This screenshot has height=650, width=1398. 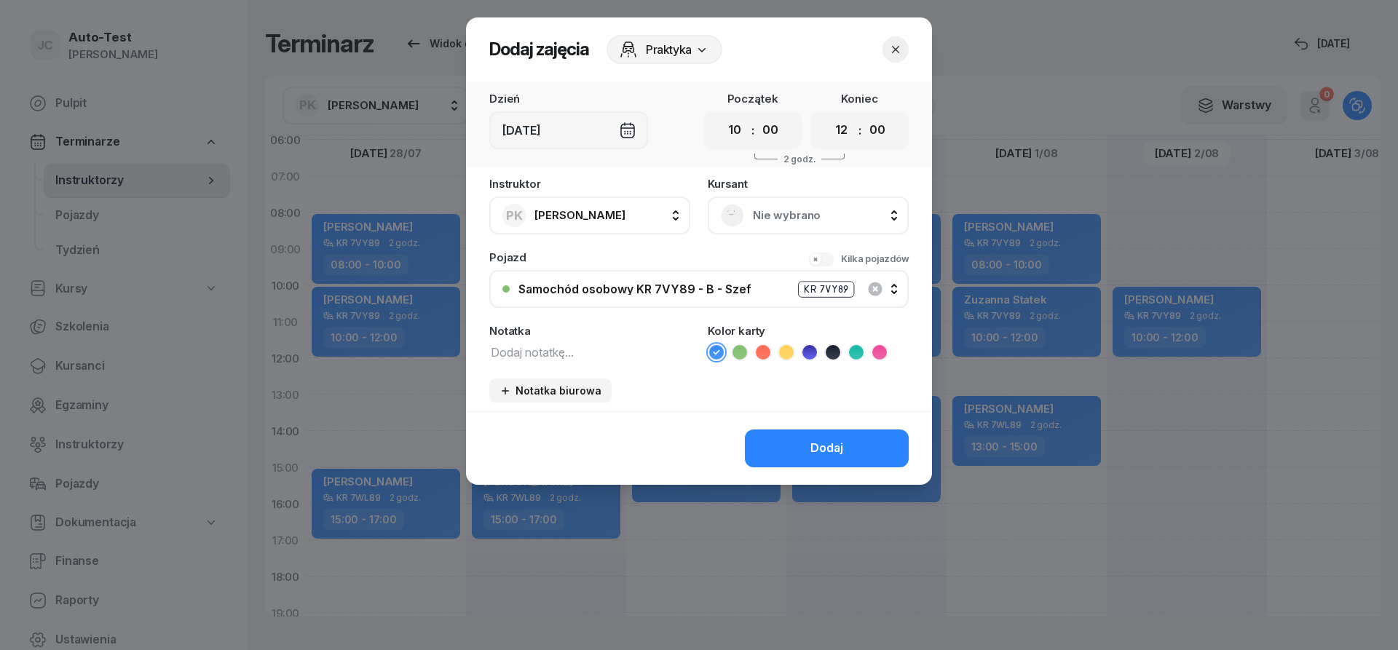 What do you see at coordinates (699, 289) in the screenshot?
I see `button: Samochód osobowy KR 7VY89 - B - SzefKR 7VY89` at bounding box center [699, 289].